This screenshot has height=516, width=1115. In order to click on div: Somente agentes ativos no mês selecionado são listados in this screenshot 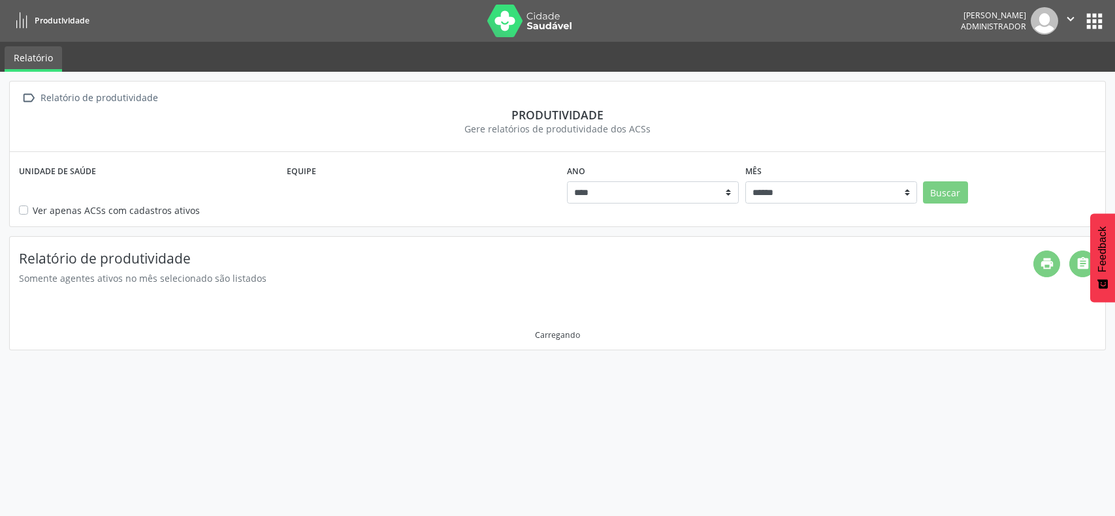, I will do `click(526, 278)`.